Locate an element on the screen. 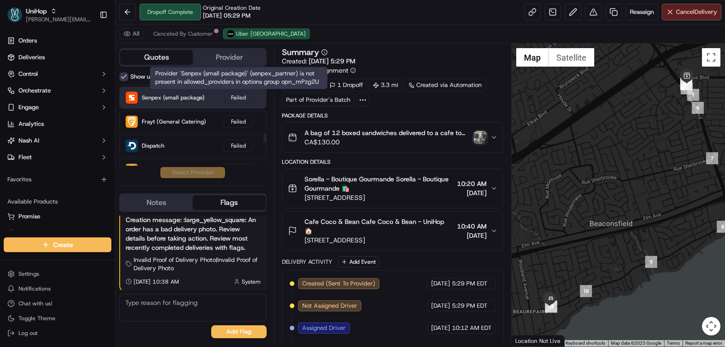  div: We're available if you need us! is located at coordinates (84, 101).